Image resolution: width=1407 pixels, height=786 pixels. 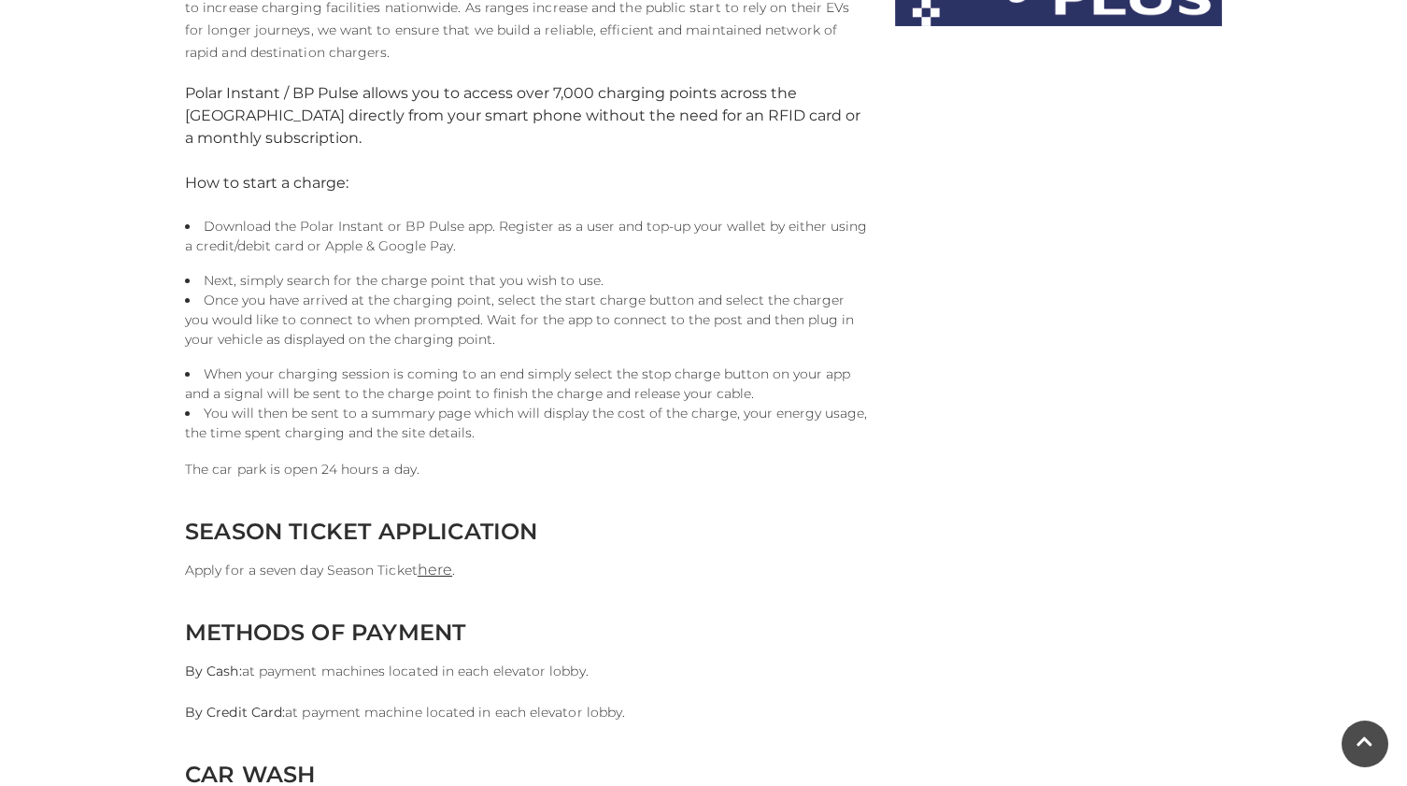 What do you see at coordinates (526, 320) in the screenshot?
I see `li: Once you have arrived at the charging point, select the start charge button and select the charge...` at bounding box center [526, 320].